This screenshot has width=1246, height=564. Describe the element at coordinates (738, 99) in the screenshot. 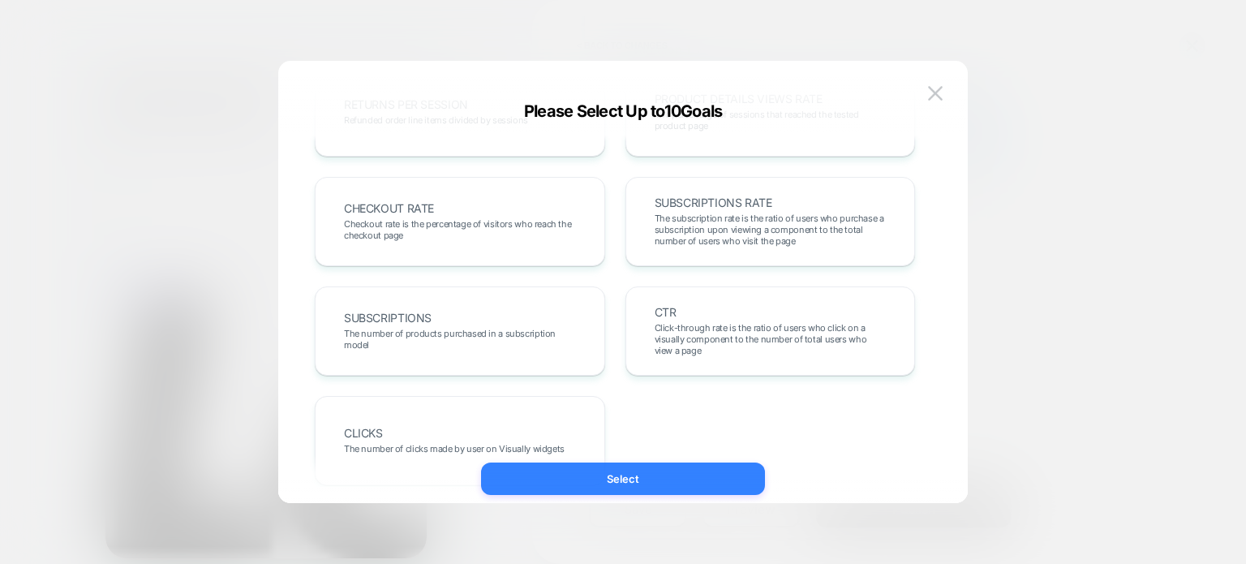

I see `span: PRODUCT DETAILS VIEWS RATE` at that location.